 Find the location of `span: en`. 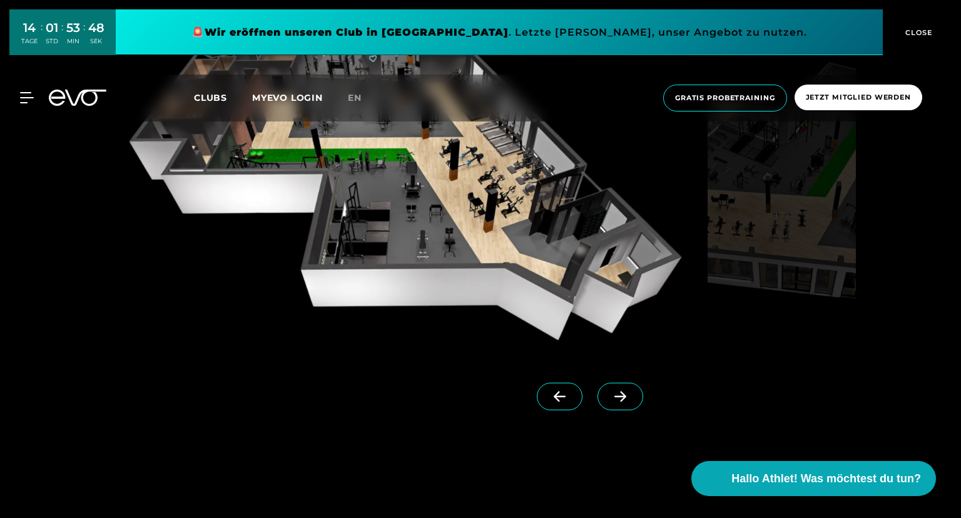

span: en is located at coordinates (355, 98).